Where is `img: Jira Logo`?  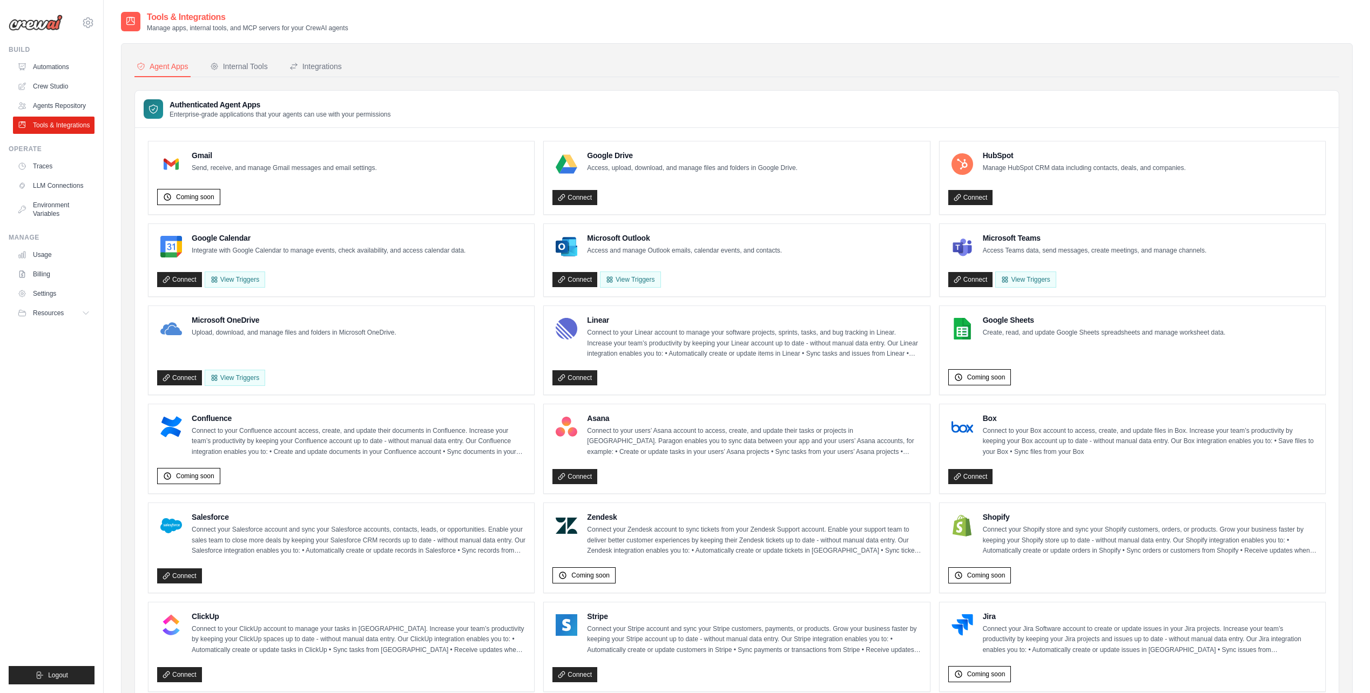 img: Jira Logo is located at coordinates (962, 625).